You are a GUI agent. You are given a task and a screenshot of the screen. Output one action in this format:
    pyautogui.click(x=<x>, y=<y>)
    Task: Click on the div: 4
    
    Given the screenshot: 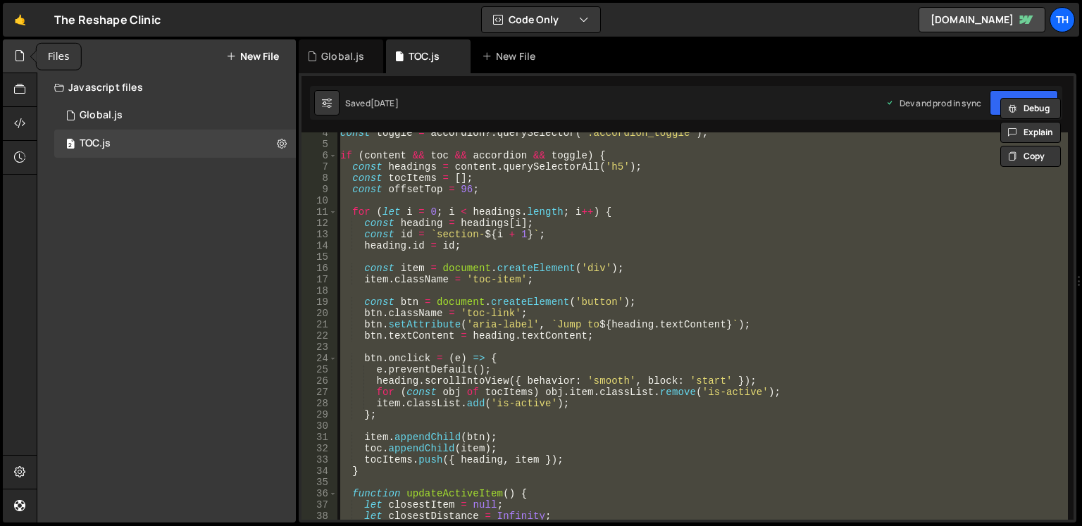 What is the action you would take?
    pyautogui.click(x=319, y=133)
    